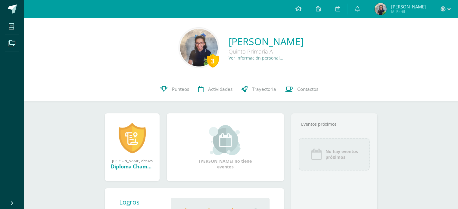 This screenshot has width=458, height=209. I want to click on img: event_icon.png, so click(316, 154).